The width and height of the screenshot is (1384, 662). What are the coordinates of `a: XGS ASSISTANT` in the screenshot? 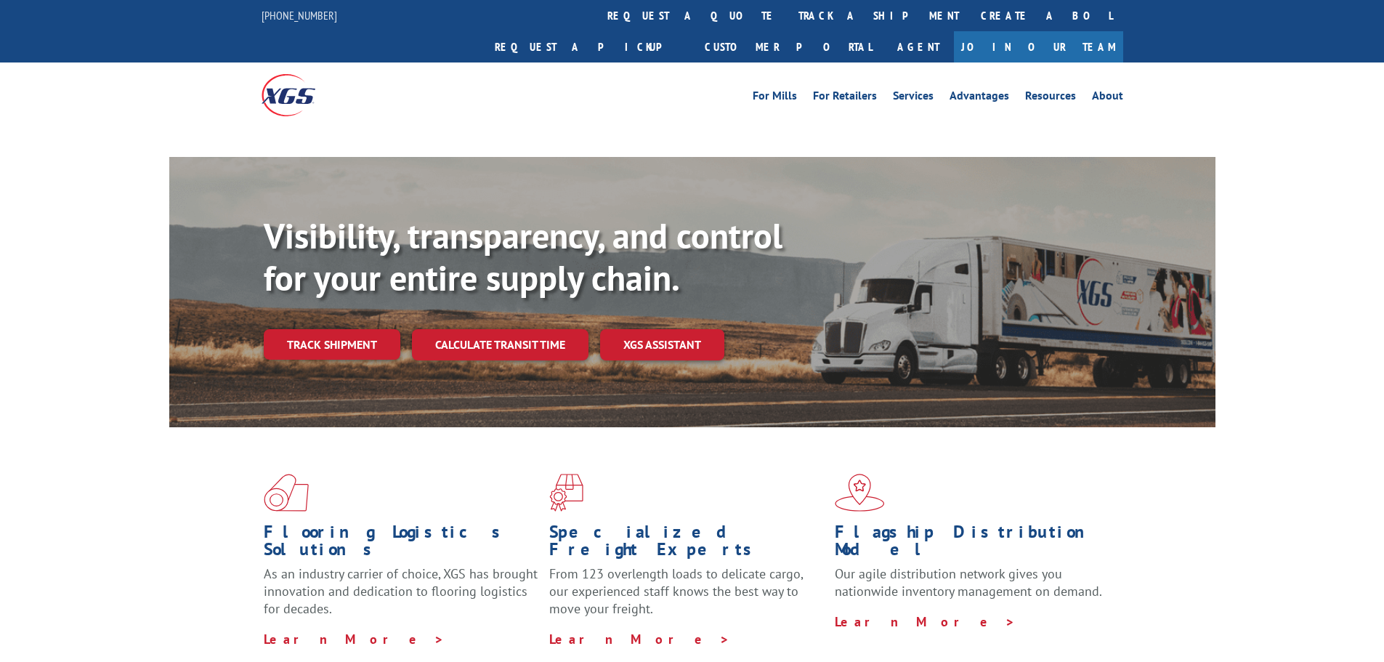 It's located at (662, 344).